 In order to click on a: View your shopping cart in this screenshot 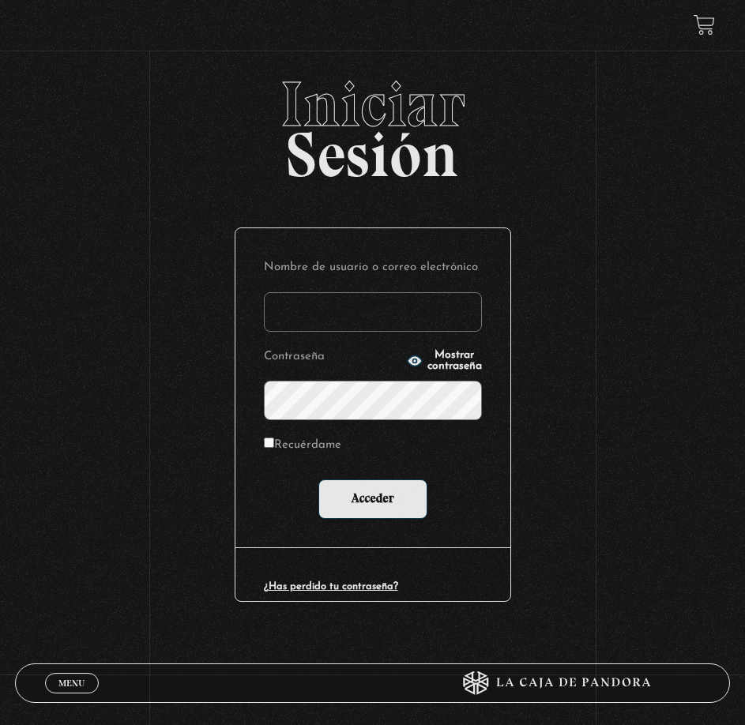, I will do `click(704, 24)`.